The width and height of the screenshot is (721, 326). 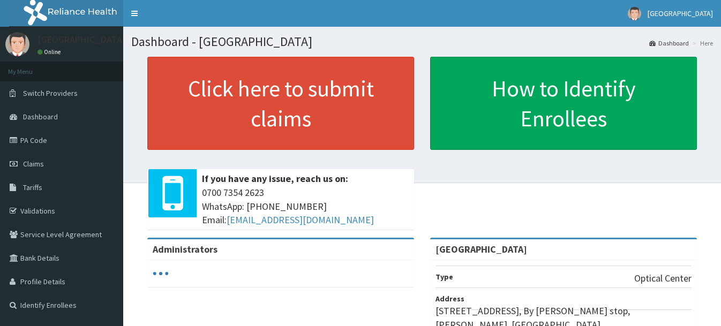 I want to click on b: Type, so click(x=444, y=277).